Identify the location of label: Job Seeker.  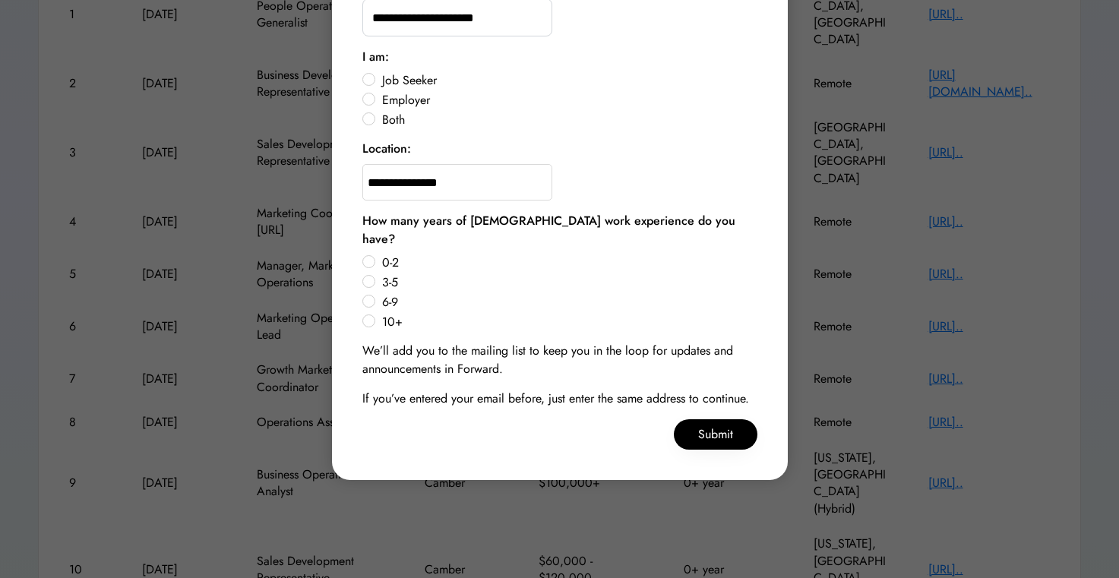
(568, 81).